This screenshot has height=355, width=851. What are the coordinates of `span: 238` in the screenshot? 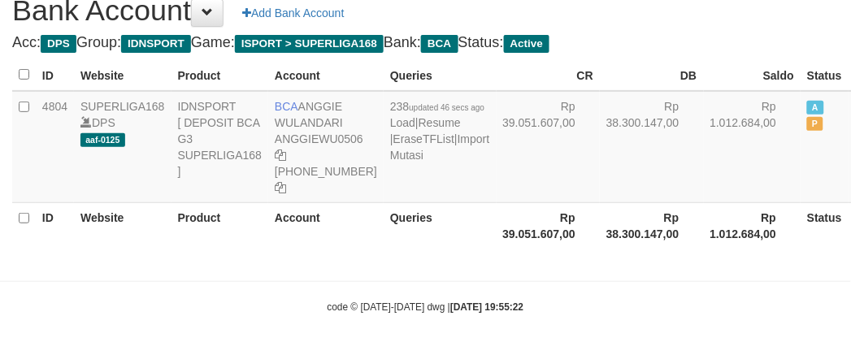 It's located at (437, 106).